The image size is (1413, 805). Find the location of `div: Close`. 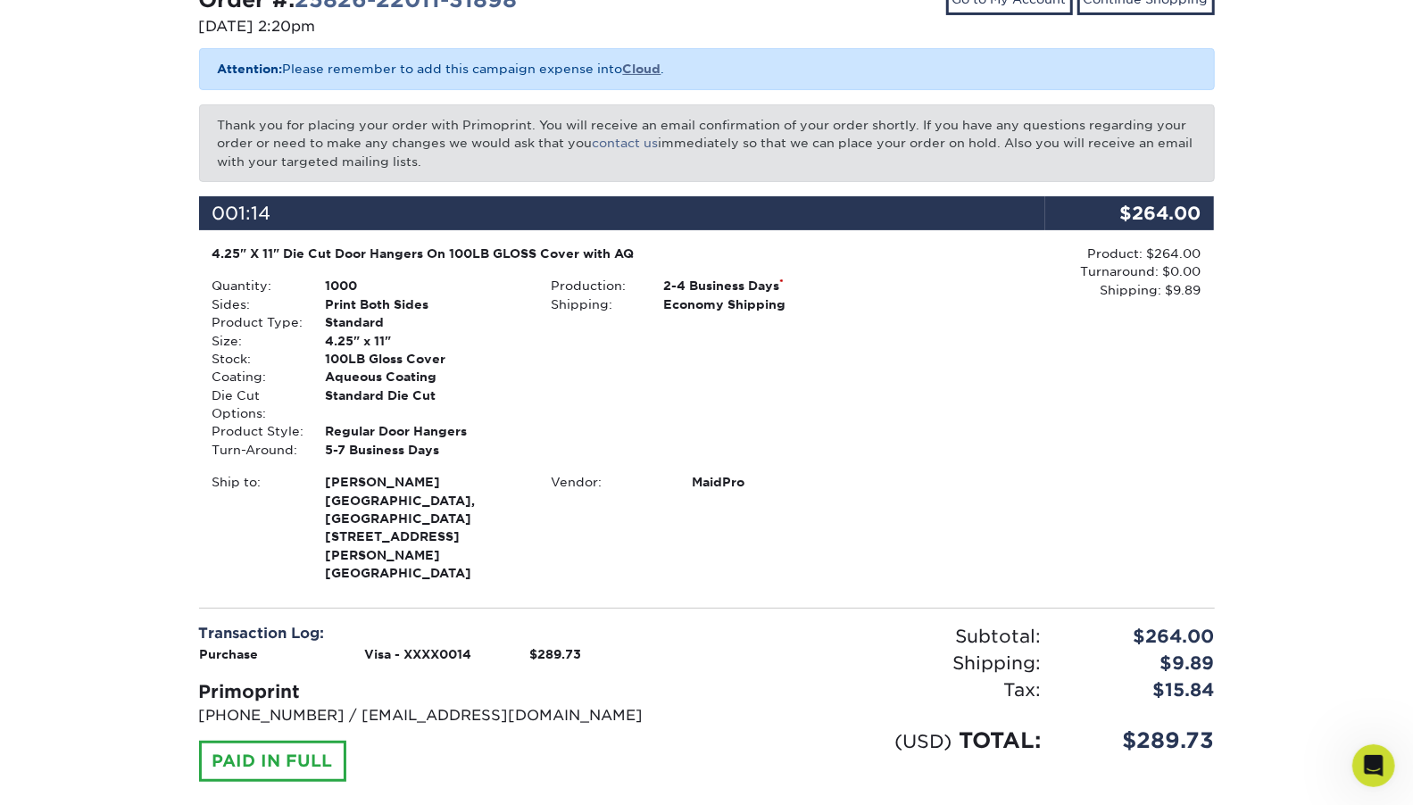

div: Close is located at coordinates (329, 23).